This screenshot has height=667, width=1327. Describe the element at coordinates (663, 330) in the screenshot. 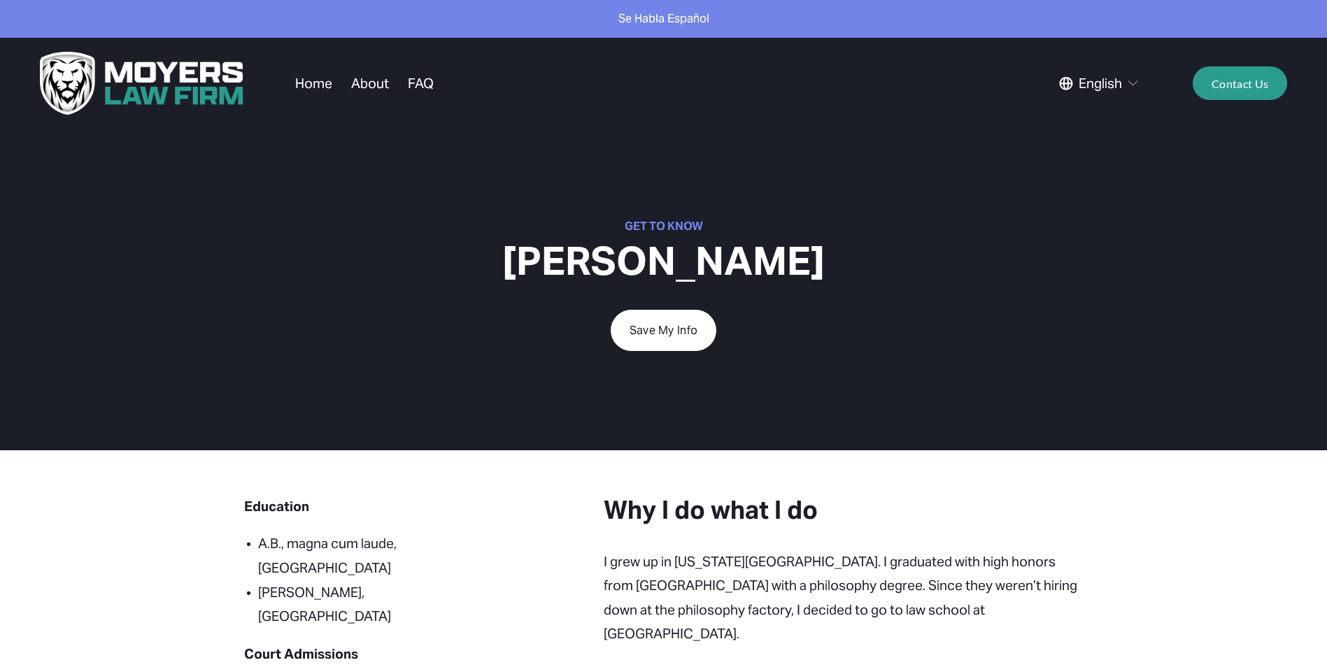

I see `a: Save My Info` at that location.